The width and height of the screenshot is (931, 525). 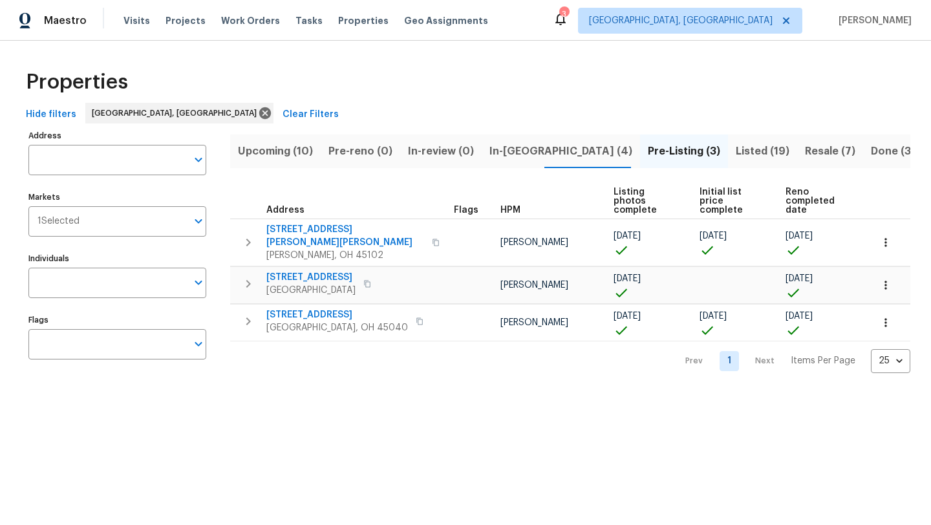 I want to click on label: Address, so click(x=117, y=136).